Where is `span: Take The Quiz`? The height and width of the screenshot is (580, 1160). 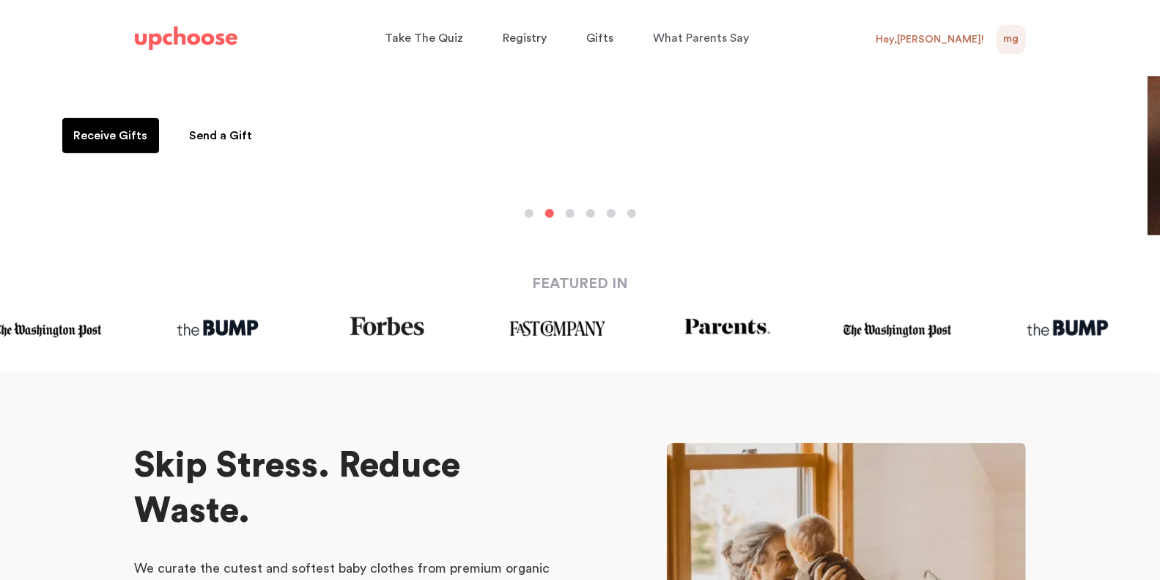 span: Take The Quiz is located at coordinates (424, 38).